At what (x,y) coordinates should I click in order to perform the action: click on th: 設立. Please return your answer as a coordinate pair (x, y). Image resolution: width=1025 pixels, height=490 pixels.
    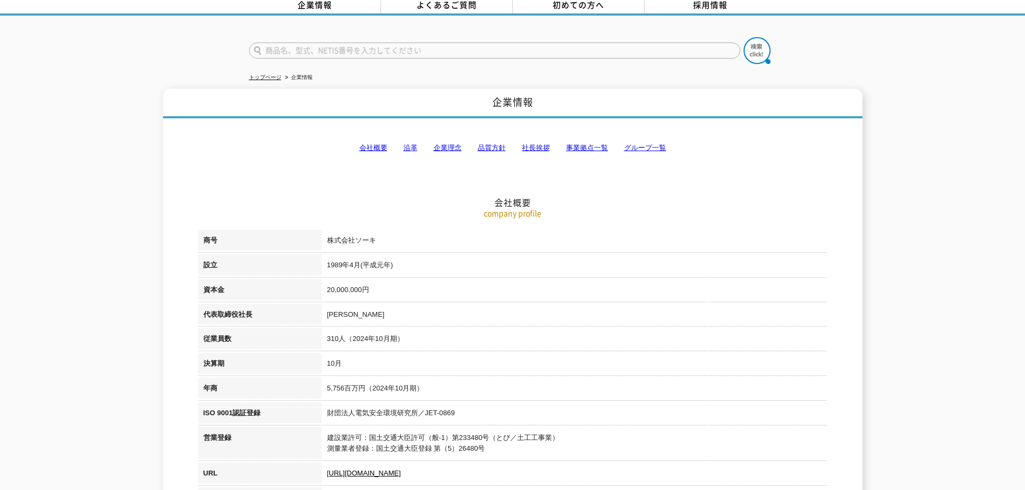
    Looking at the image, I should click on (260, 267).